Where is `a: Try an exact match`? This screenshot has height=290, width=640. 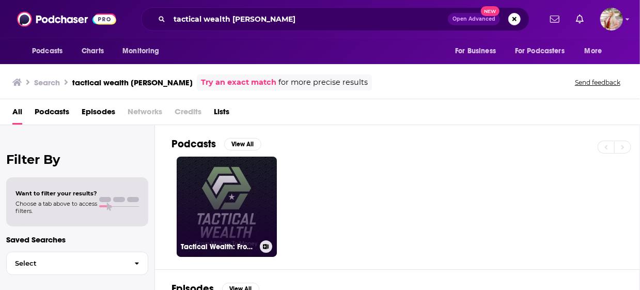 a: Try an exact match is located at coordinates (239, 82).